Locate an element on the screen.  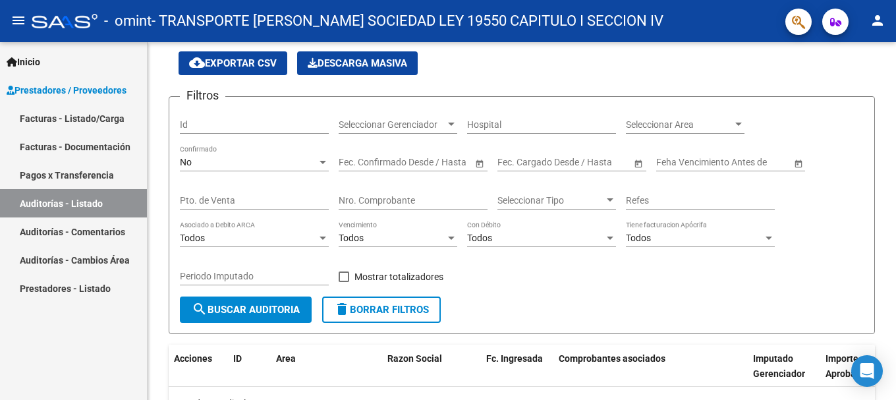
mat-icon: search is located at coordinates (200, 309).